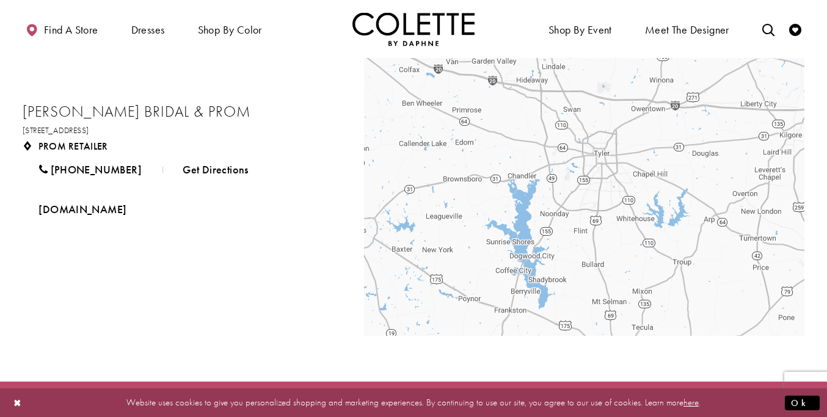 The width and height of the screenshot is (827, 417). I want to click on div: Map with Store locations, so click(584, 197).